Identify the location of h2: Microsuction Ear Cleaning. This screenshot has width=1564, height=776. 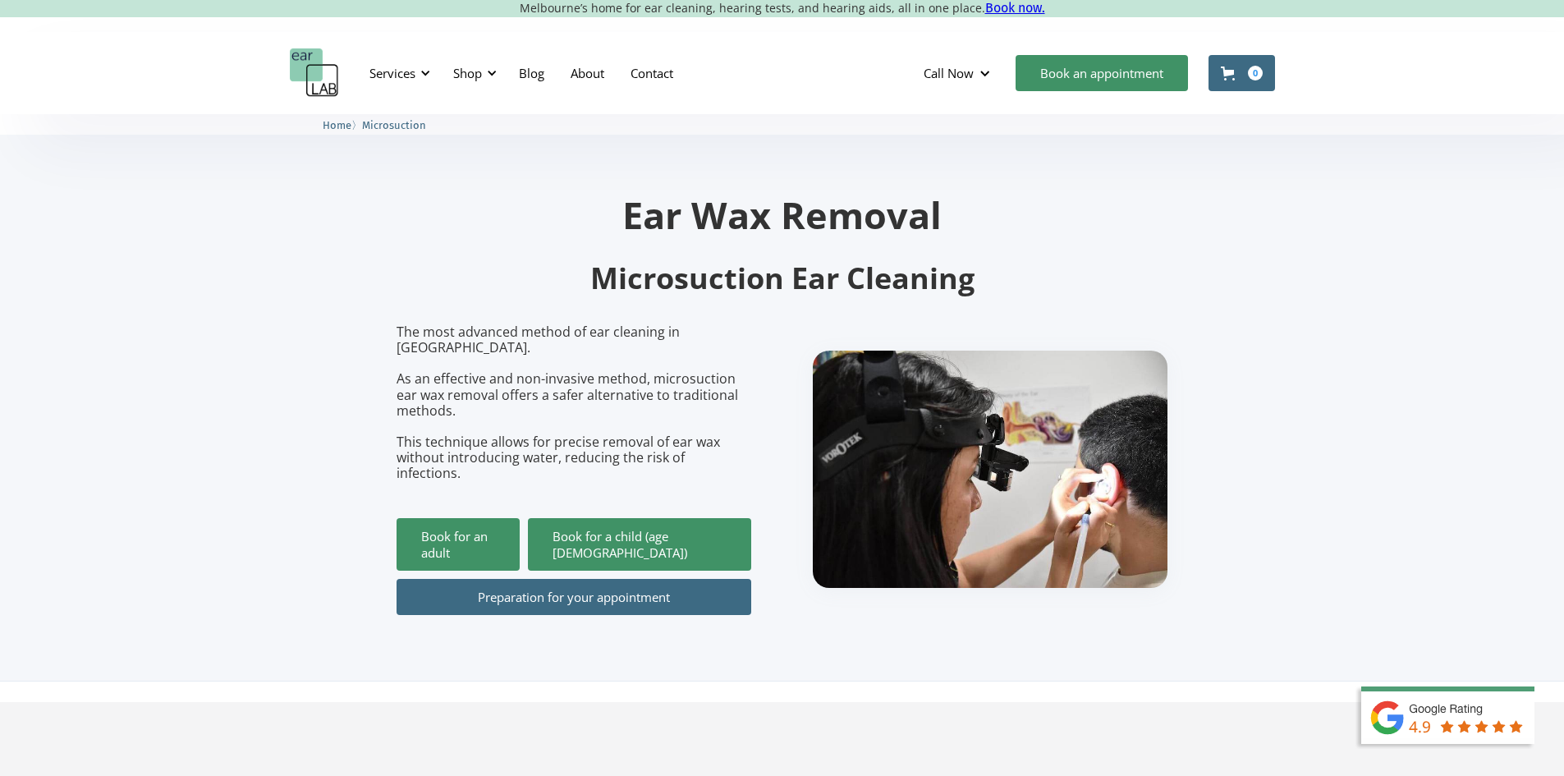
(782, 278).